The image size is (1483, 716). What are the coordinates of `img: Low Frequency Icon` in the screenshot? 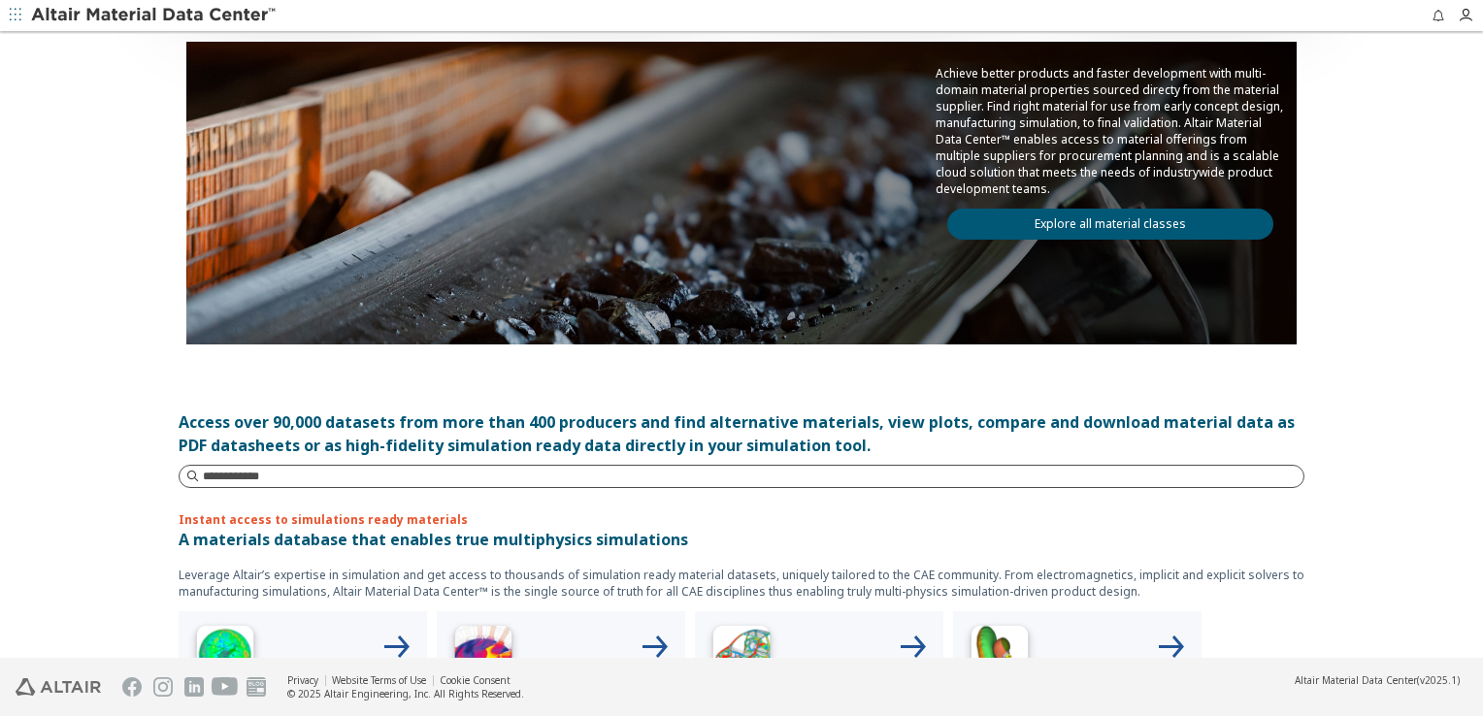 It's located at (483, 658).